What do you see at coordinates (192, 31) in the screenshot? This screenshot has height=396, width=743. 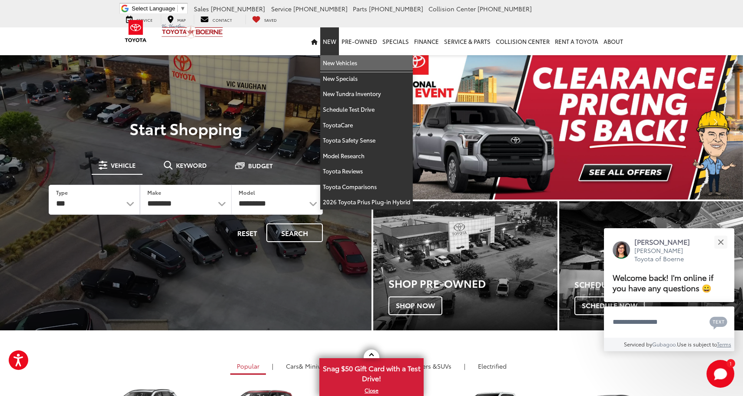 I see `img: Vic Vaughan Toyota of Boerne` at bounding box center [192, 31].